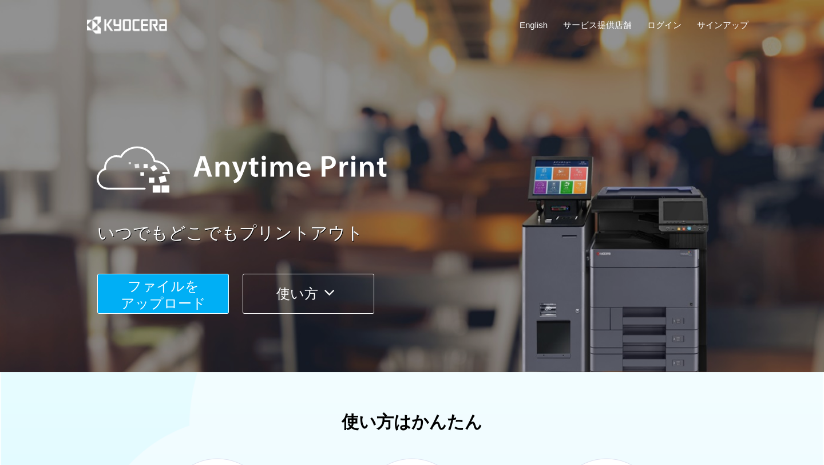 The width and height of the screenshot is (824, 465). What do you see at coordinates (163, 294) in the screenshot?
I see `span: ファイルを ​​アップロード` at bounding box center [163, 294].